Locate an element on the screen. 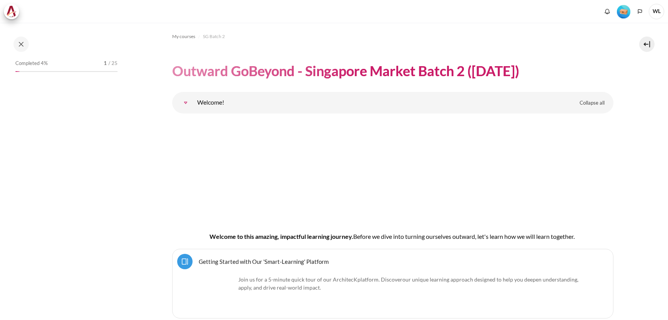 Image resolution: width=668 pixels, height=320 pixels. span: SG Batch 2 is located at coordinates (214, 37).